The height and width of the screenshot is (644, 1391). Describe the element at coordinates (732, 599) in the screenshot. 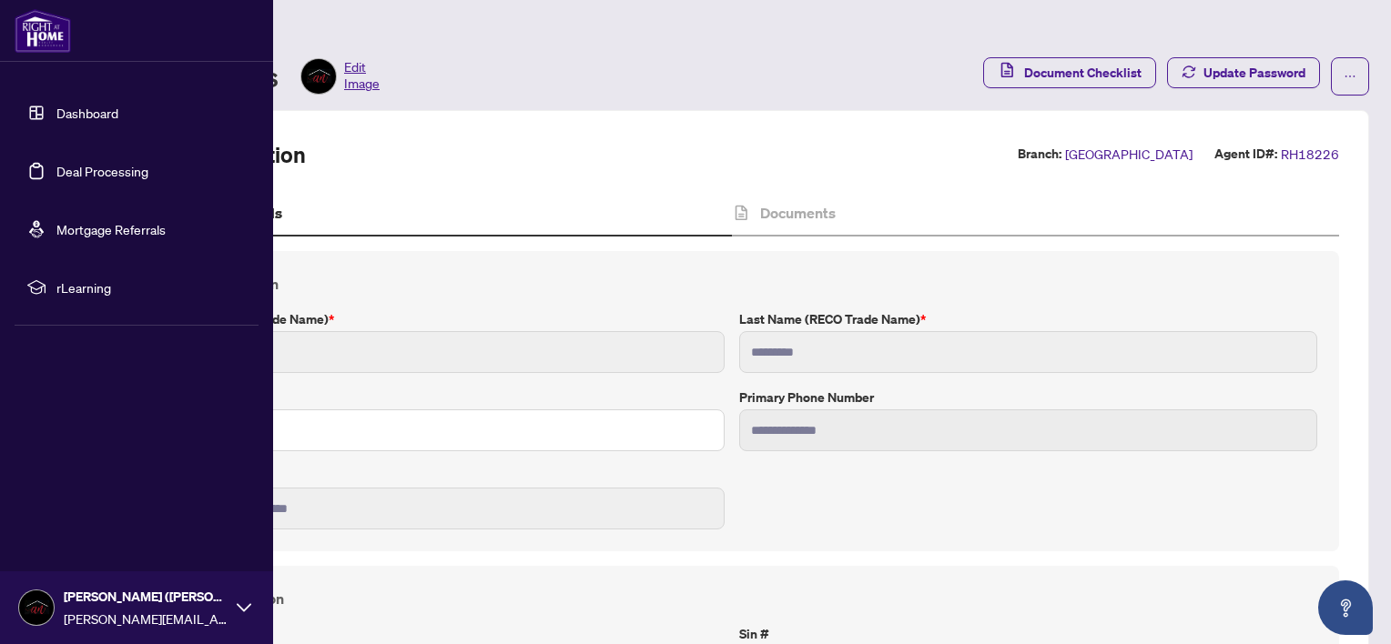

I see `h4: Personal Information` at that location.